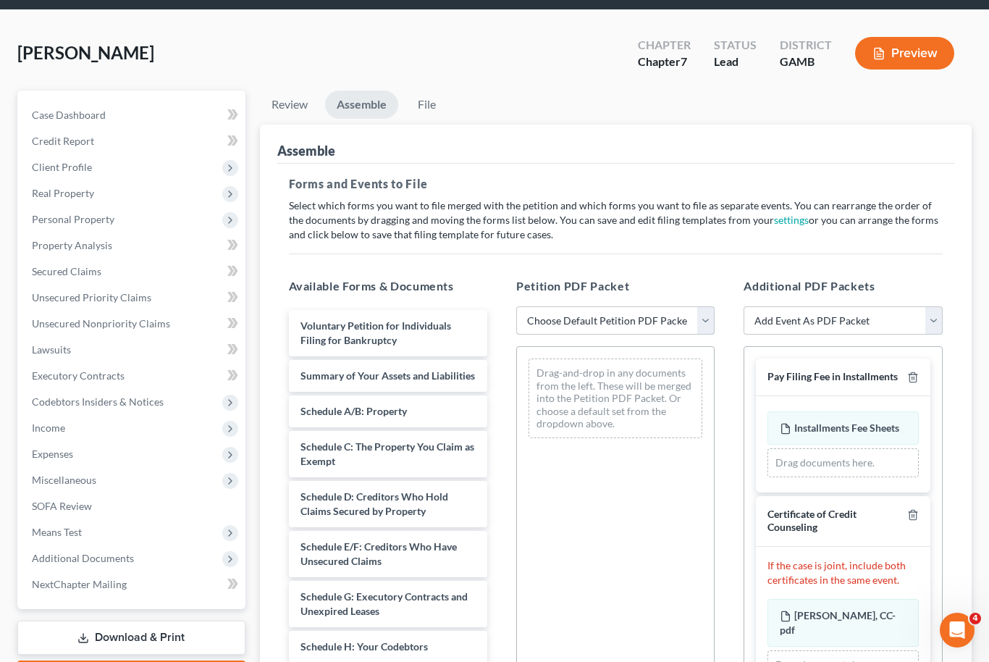 The width and height of the screenshot is (989, 662). What do you see at coordinates (615, 398) in the screenshot?
I see `div: Drag-and-drop in any documents from the left. These will be merged into the Petition PDF Packet. ...` at bounding box center [615, 398].